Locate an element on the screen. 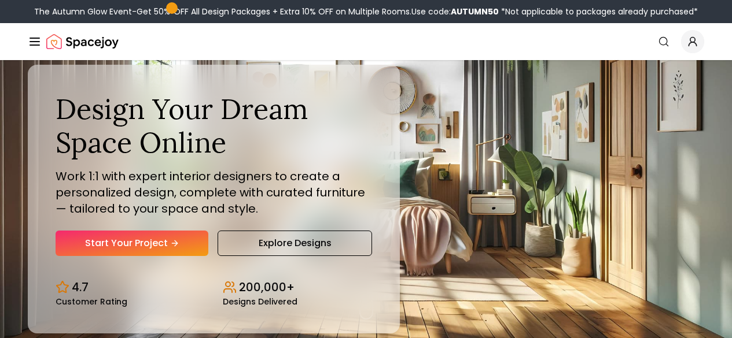 The height and width of the screenshot is (338, 732). p: 4.7 is located at coordinates (80, 287).